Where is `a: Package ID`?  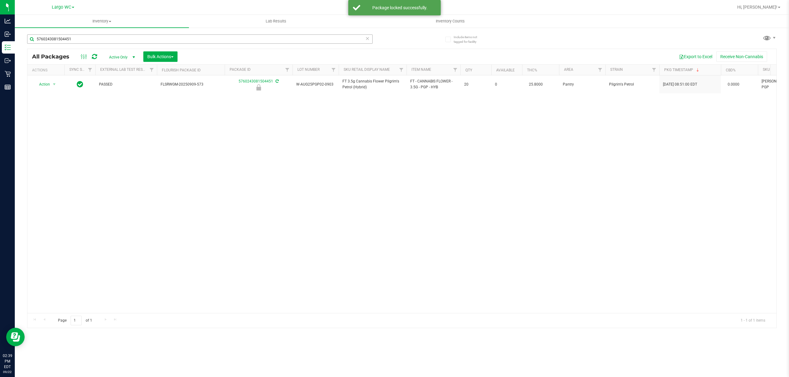 a: Package ID is located at coordinates (240, 70).